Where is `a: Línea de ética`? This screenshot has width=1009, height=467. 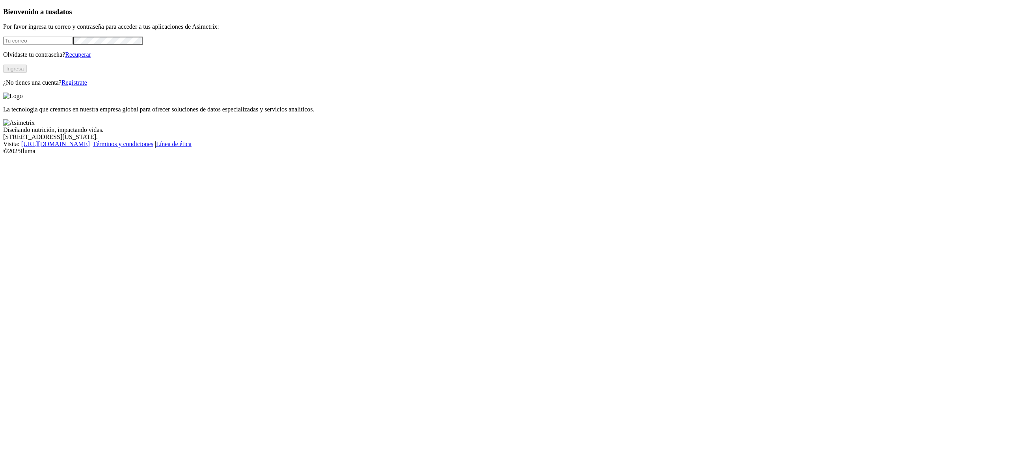 a: Línea de ética is located at coordinates (174, 144).